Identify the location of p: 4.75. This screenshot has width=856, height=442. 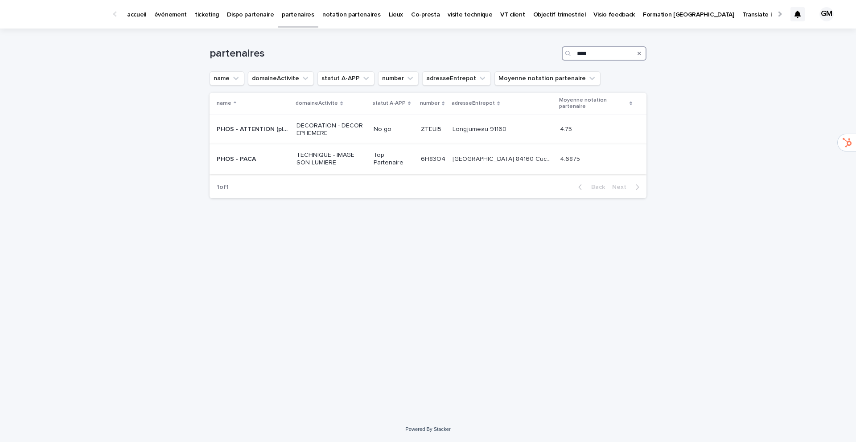
(567, 128).